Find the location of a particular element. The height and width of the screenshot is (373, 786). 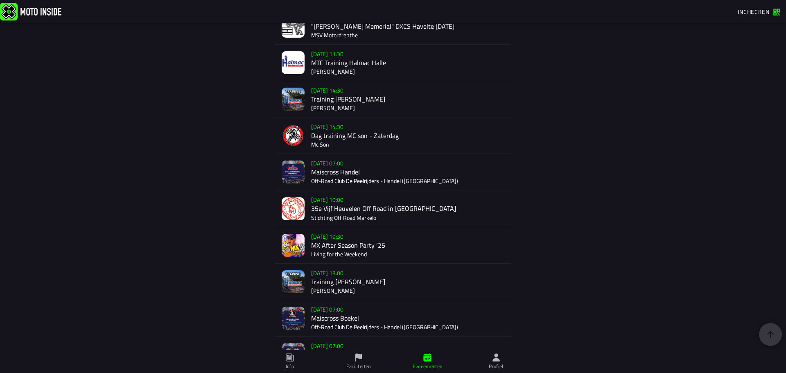

ion-label: Info is located at coordinates (290, 366).